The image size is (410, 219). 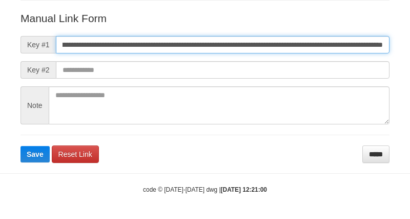 What do you see at coordinates (34, 105) in the screenshot?
I see `span: Note` at bounding box center [34, 105].